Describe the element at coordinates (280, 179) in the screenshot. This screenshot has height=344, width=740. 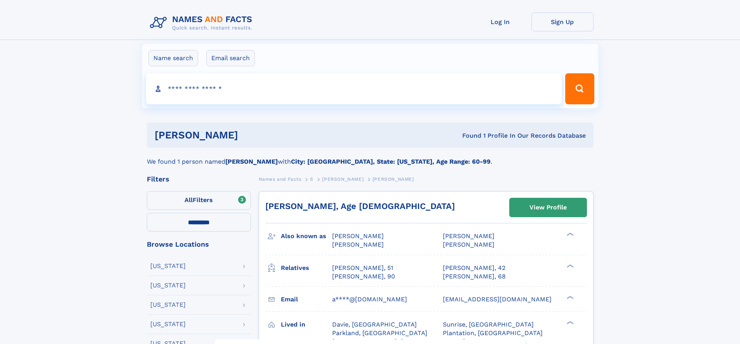
I see `a: Names and Facts` at that location.